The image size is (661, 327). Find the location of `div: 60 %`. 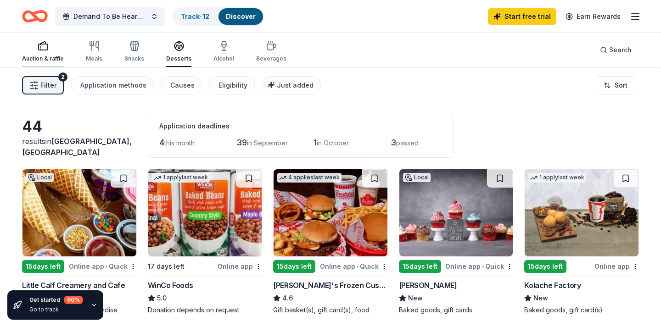

div: 60 % is located at coordinates (73, 300).